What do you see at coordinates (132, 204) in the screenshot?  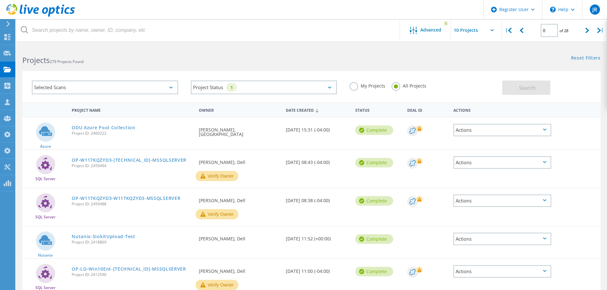 I see `span: Project ID: 2459488` at bounding box center [132, 204].